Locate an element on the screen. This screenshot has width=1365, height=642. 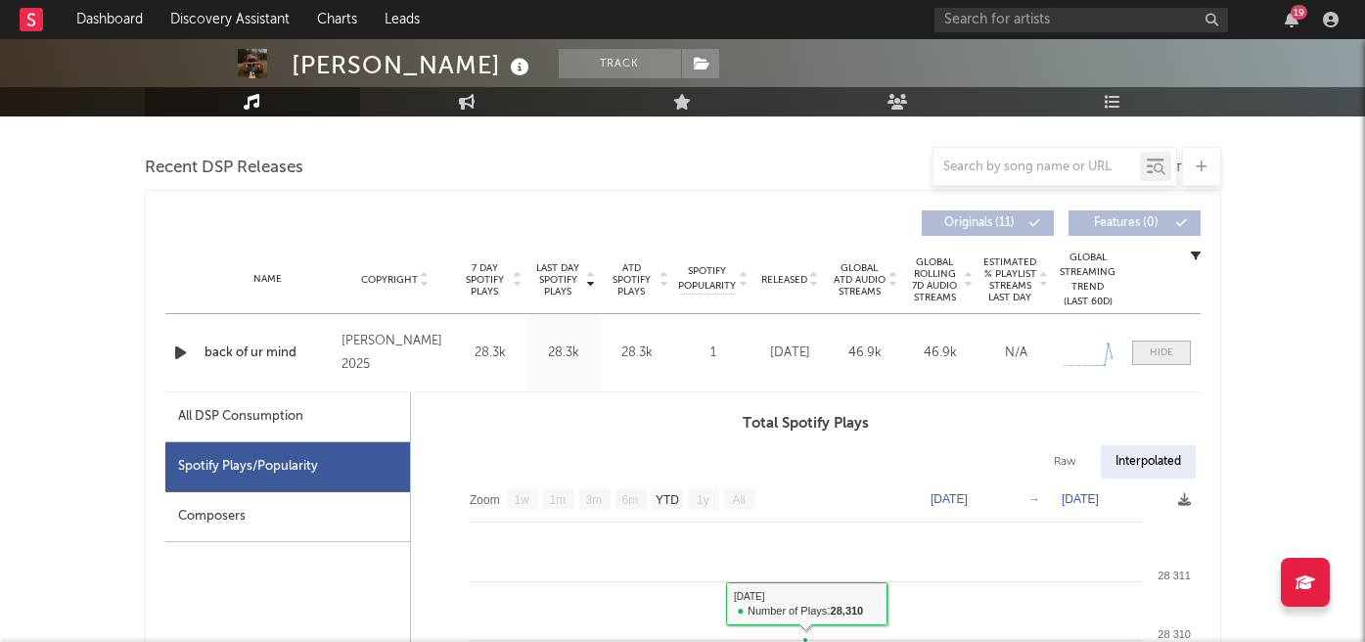
text: 6m is located at coordinates (629, 500).